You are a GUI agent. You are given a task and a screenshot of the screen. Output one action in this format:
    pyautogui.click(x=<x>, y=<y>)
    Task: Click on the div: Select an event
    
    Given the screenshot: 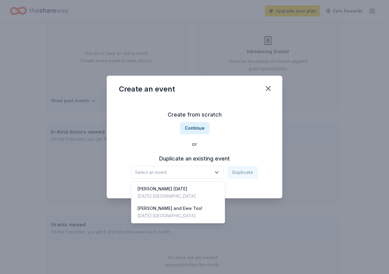 What is the action you would take?
    pyautogui.click(x=178, y=202)
    